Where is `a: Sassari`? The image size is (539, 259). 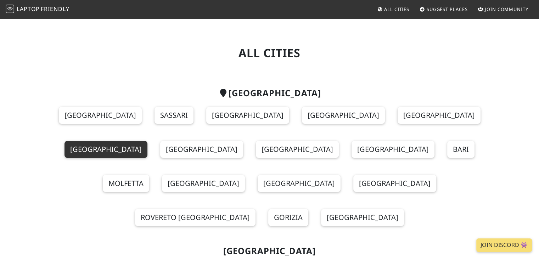
a: Sassari is located at coordinates (174, 115).